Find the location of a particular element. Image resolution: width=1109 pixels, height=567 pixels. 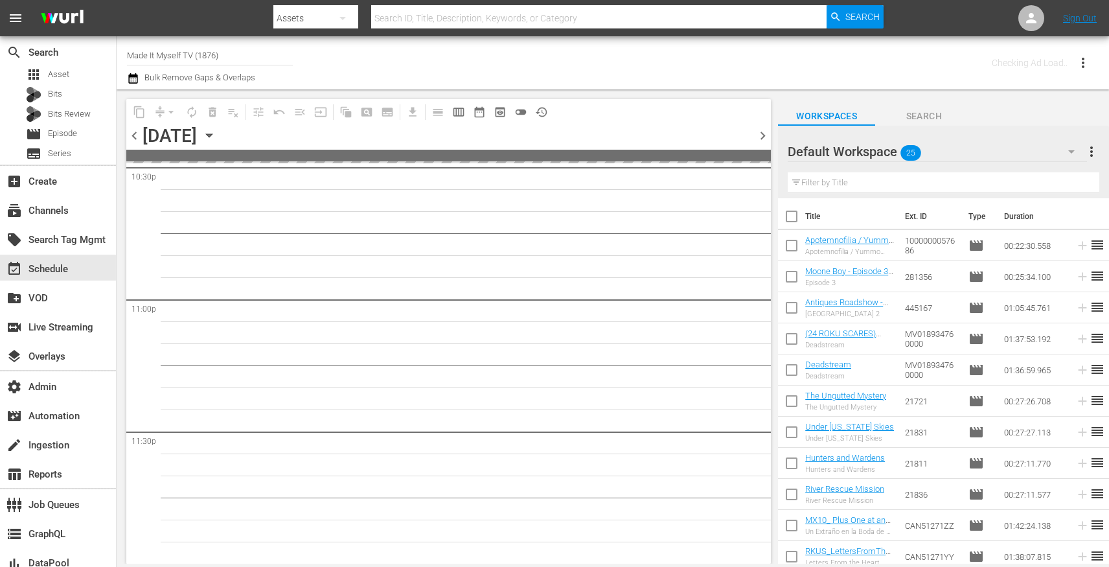

div: Apotemnofilia / Yummo Spot is located at coordinates (850, 251).